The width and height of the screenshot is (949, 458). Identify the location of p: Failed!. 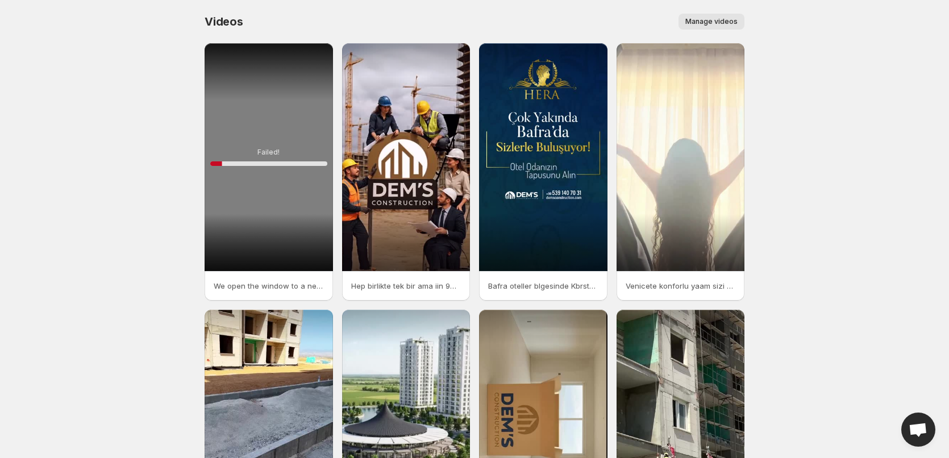
(268, 152).